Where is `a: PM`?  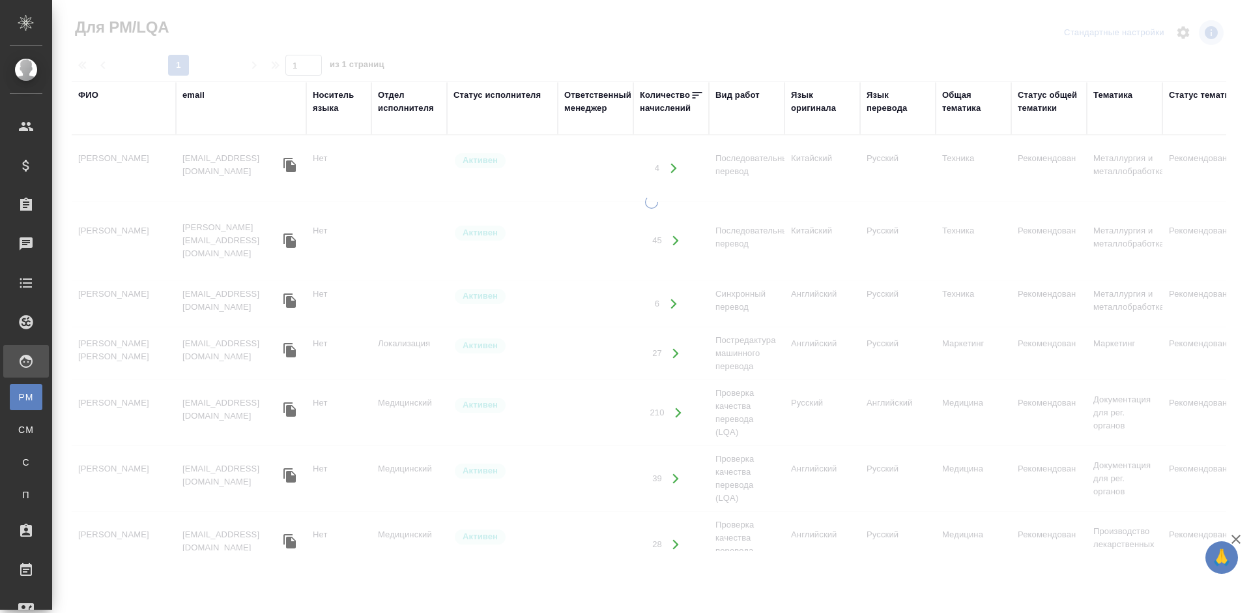 a: PM is located at coordinates (26, 397).